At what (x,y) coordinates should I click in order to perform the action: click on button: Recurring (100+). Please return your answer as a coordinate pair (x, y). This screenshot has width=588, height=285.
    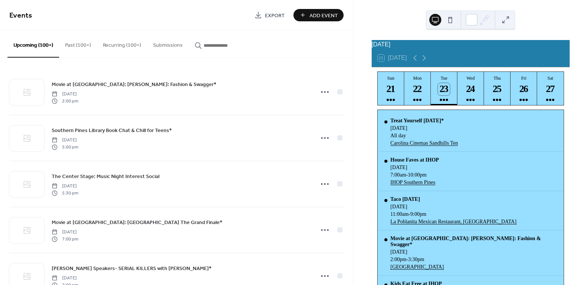
    Looking at the image, I should click on (122, 43).